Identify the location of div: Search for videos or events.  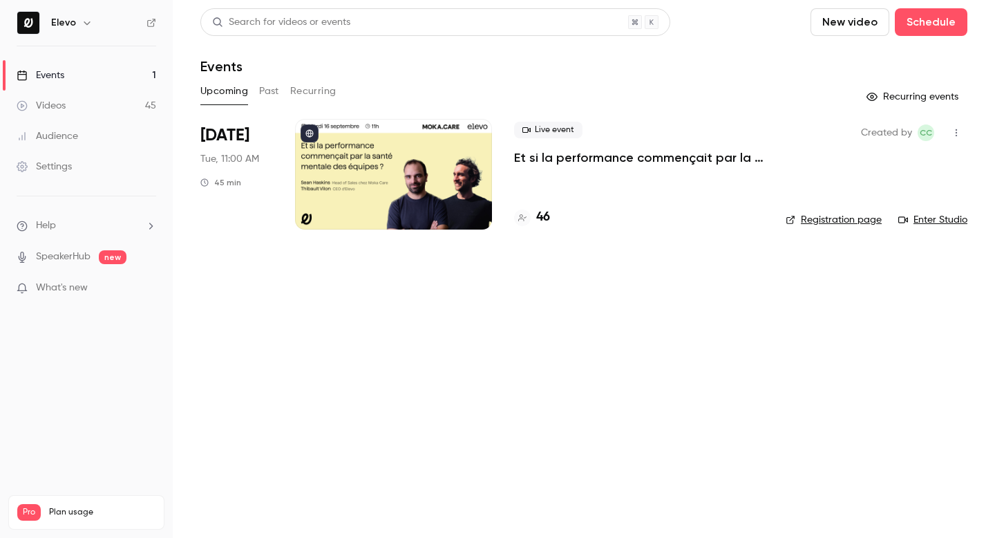
(281, 22).